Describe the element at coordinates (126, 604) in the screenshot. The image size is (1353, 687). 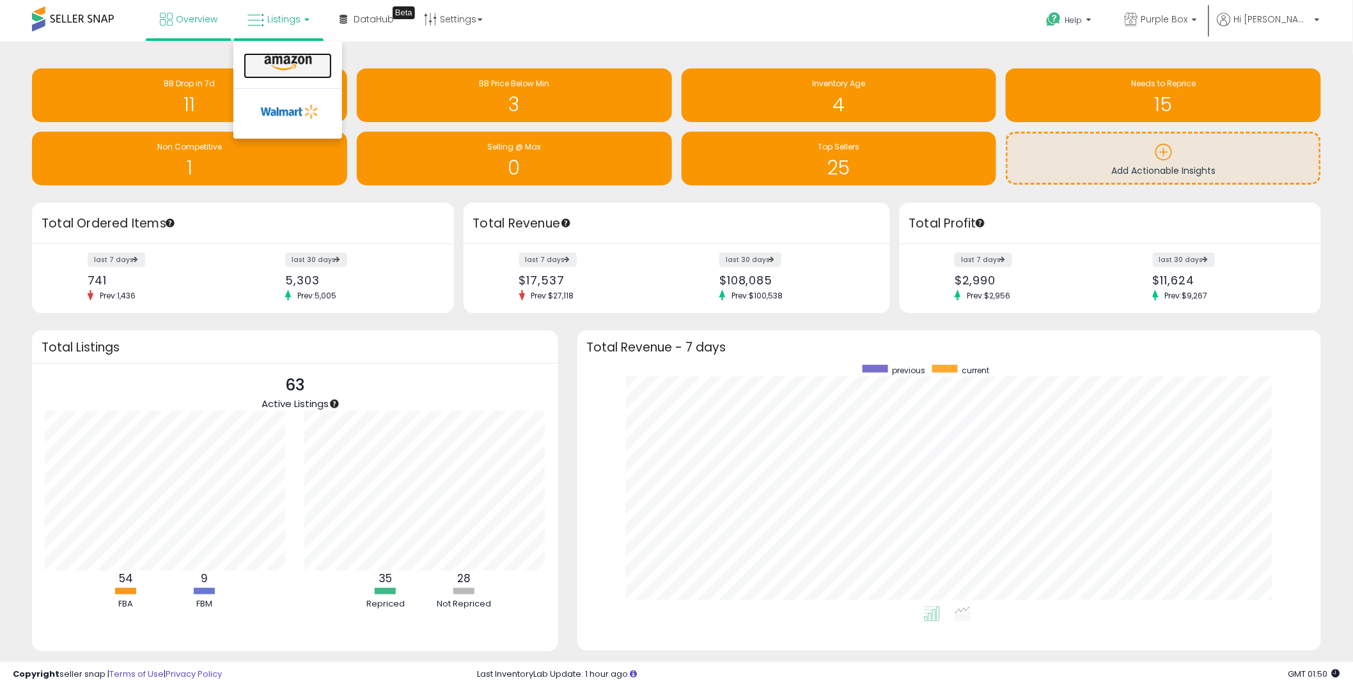
I see `div: FBA` at that location.